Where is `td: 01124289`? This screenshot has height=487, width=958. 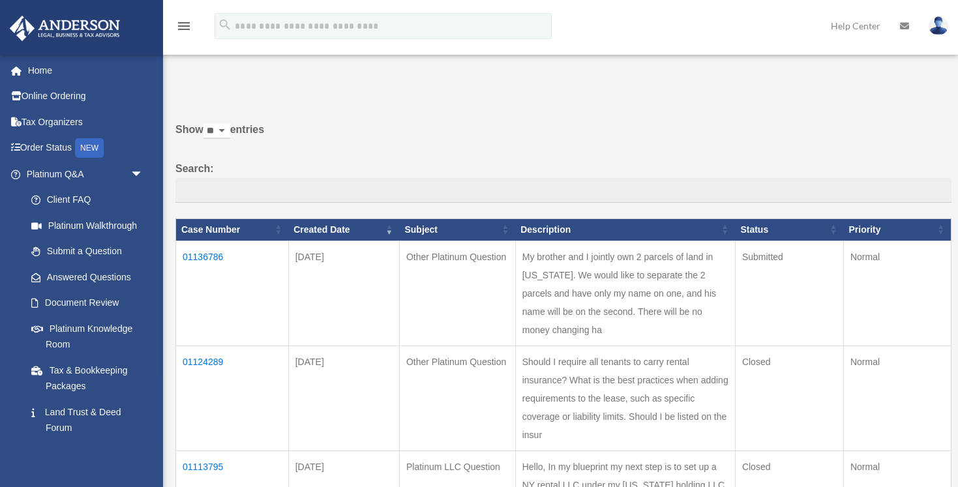 td: 01124289 is located at coordinates (232, 398).